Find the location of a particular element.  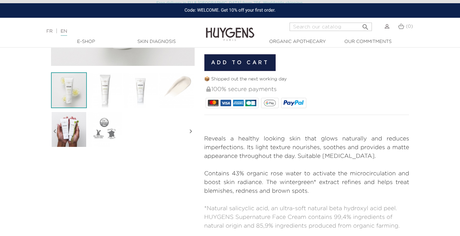

img: Huygens is located at coordinates (230, 29).